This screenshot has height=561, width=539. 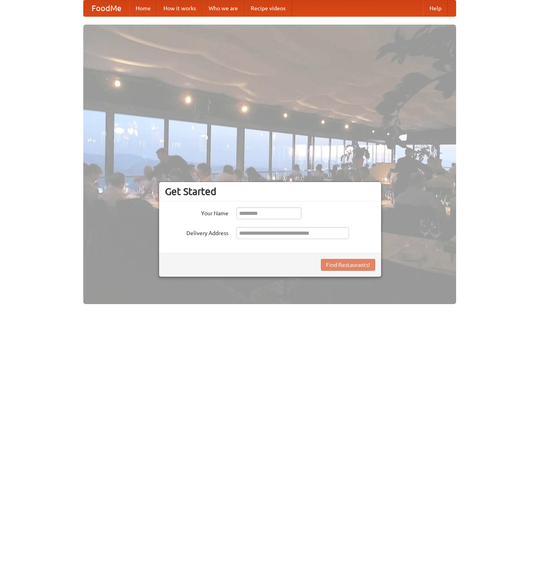 What do you see at coordinates (223, 8) in the screenshot?
I see `a: Who we are` at bounding box center [223, 8].